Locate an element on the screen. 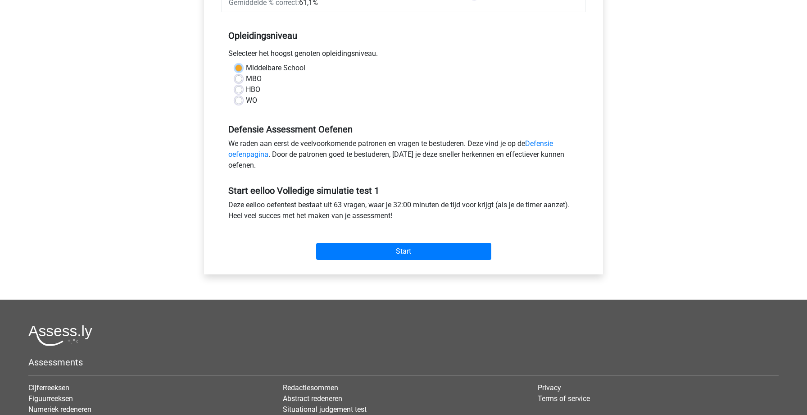  a: Abstract redeneren is located at coordinates (312, 398).